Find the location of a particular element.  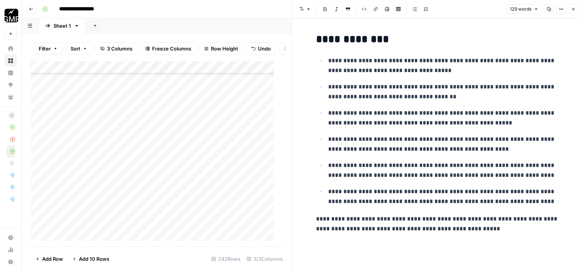

button: Filter is located at coordinates (48, 49).